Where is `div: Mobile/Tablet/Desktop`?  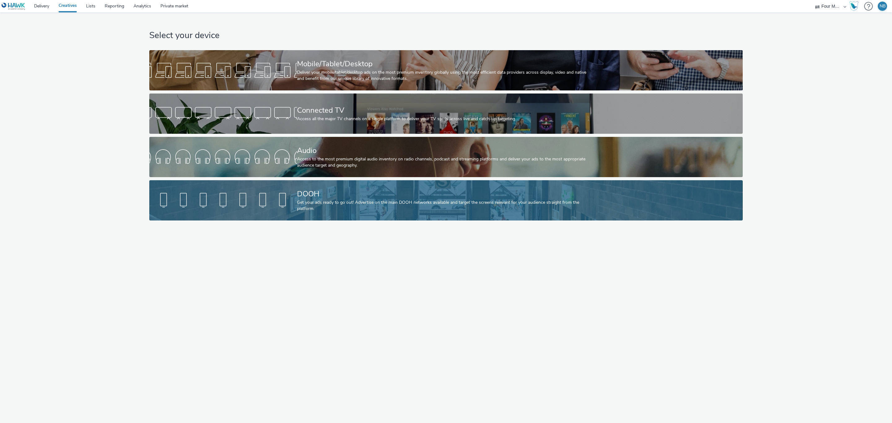 div: Mobile/Tablet/Desktop is located at coordinates (445, 64).